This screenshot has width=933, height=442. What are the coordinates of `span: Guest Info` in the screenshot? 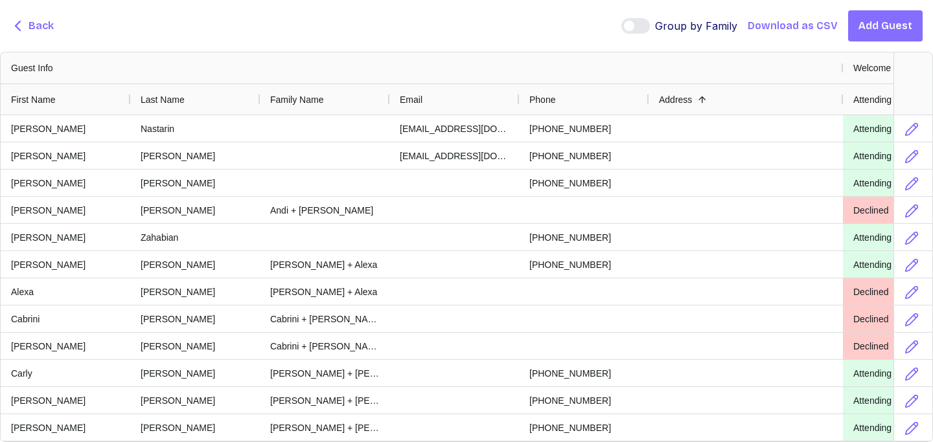 It's located at (32, 68).